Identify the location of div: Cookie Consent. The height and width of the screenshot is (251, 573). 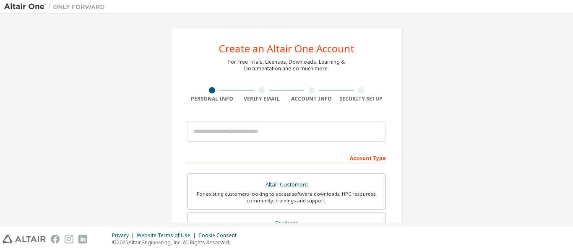
(220, 236).